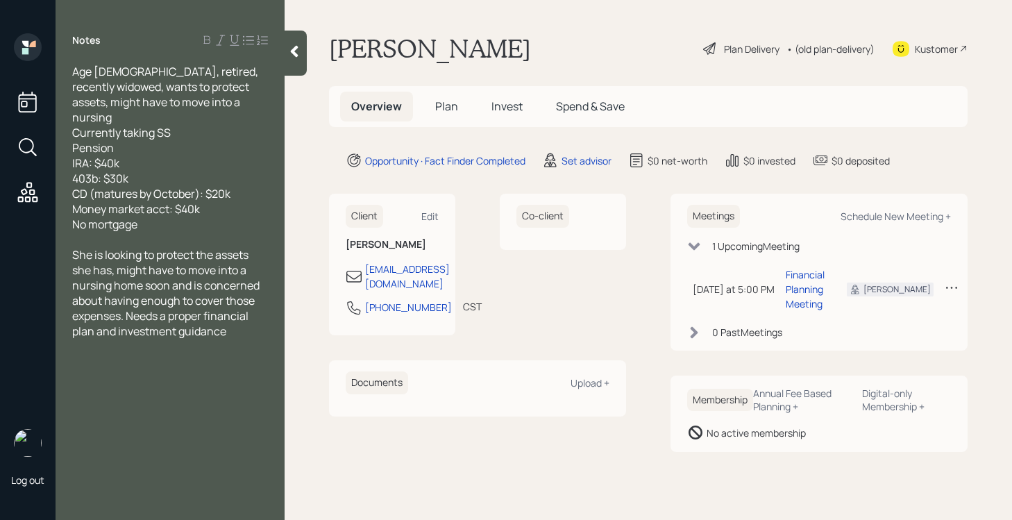 This screenshot has height=520, width=1012. What do you see at coordinates (543, 216) in the screenshot?
I see `h6: Co-client` at bounding box center [543, 216].